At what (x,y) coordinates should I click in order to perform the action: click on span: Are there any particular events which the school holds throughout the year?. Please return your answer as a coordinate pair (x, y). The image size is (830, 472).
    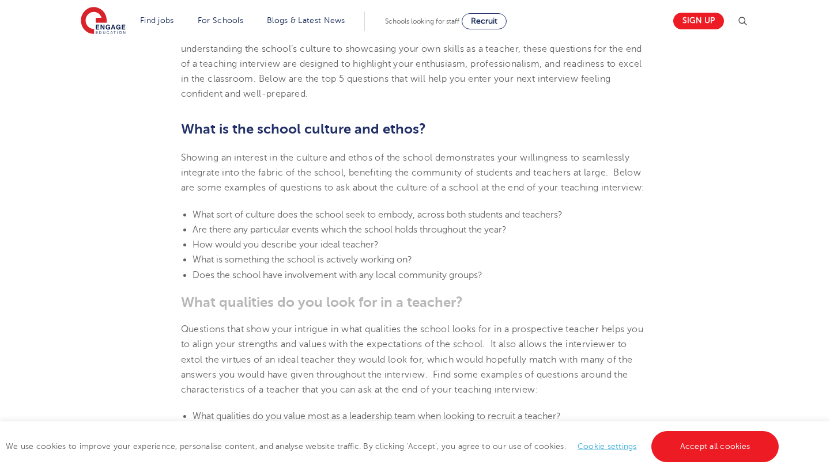
    Looking at the image, I should click on (349, 230).